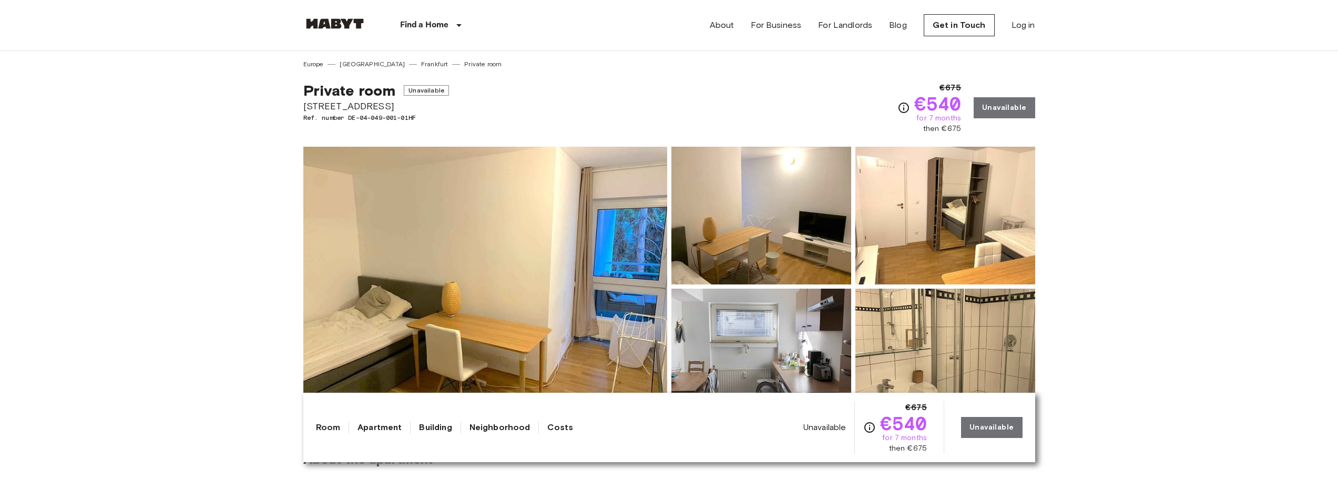  I want to click on span: Ref. number DE-04-049-001-01HF, so click(376, 118).